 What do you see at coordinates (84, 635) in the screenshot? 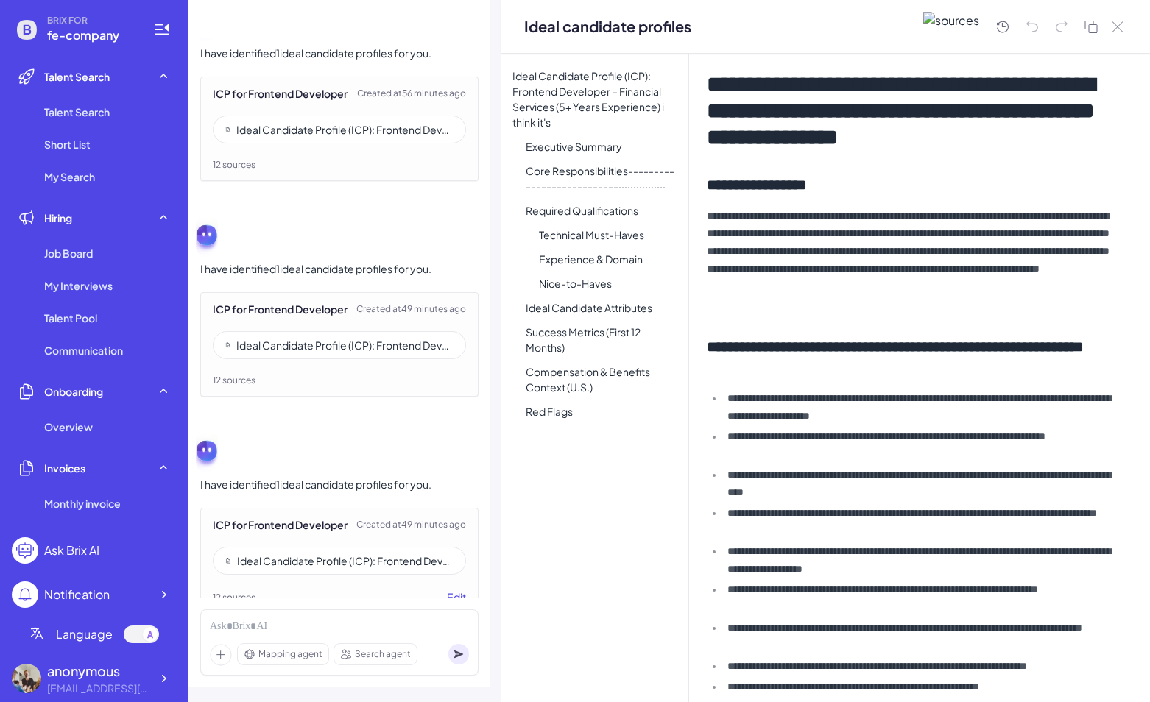
I see `span: Language` at bounding box center [84, 635].